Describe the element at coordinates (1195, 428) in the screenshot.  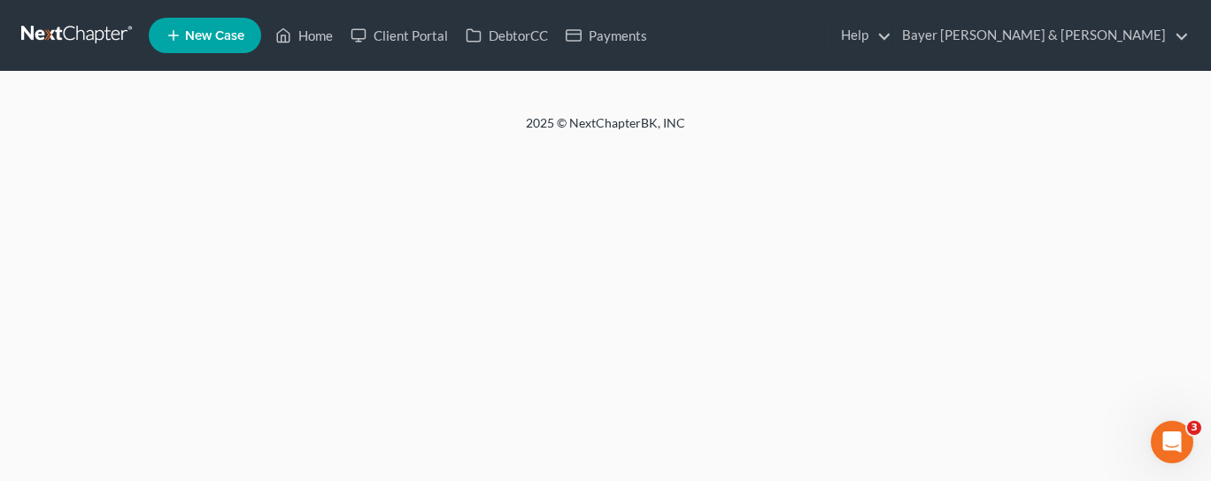
I see `span: 3` at that location.